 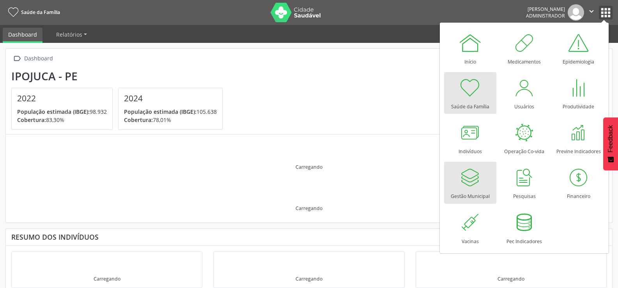 What do you see at coordinates (23, 35) in the screenshot?
I see `a: Dashboard` at bounding box center [23, 35].